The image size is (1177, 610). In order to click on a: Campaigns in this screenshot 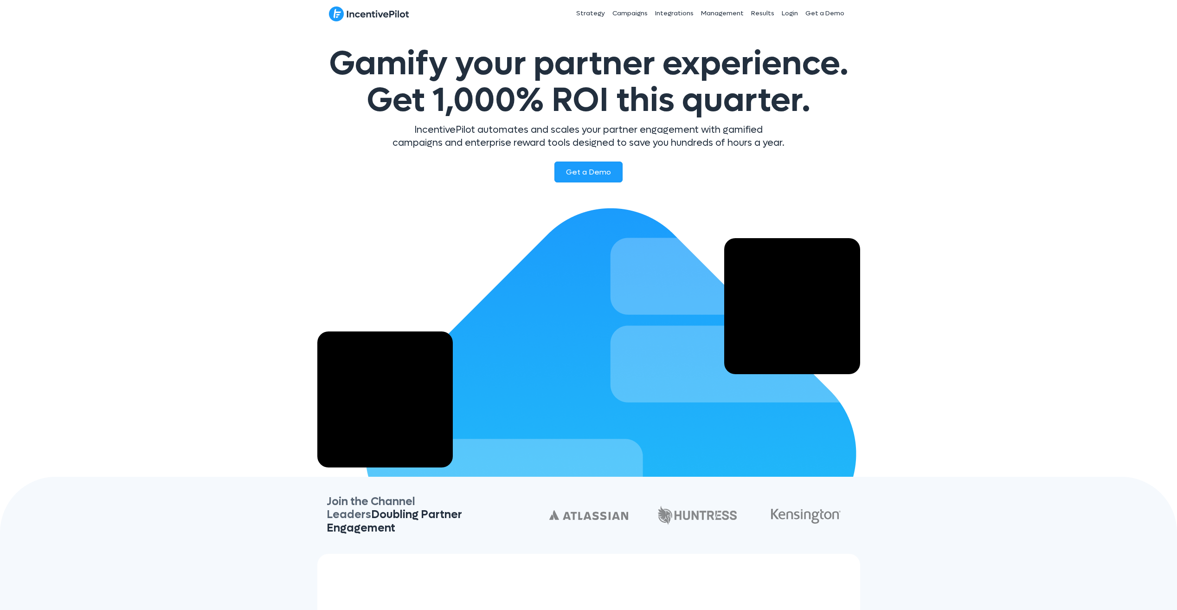, I will do `click(630, 13)`.